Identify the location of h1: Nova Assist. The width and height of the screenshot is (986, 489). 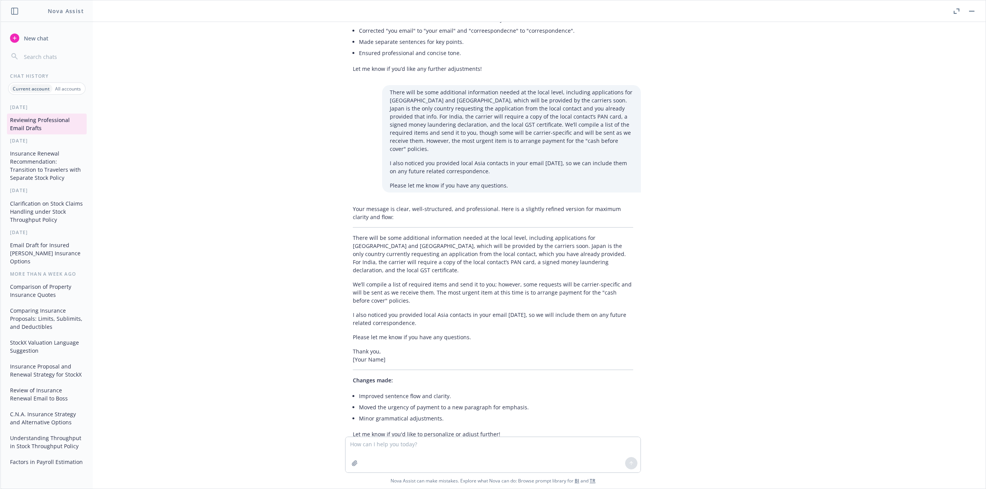
(66, 11).